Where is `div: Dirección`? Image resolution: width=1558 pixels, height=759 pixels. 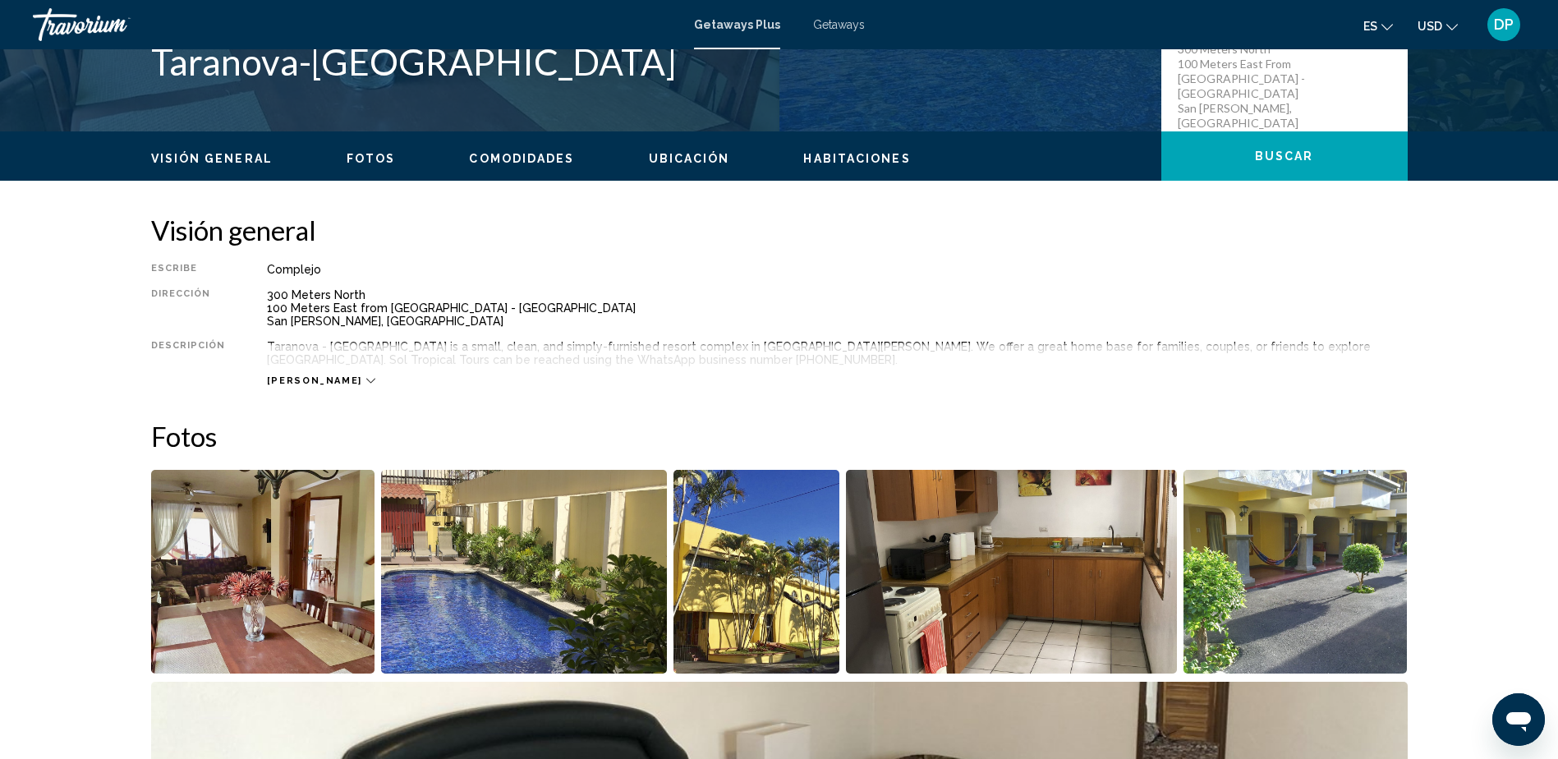
div: Dirección is located at coordinates (188, 308).